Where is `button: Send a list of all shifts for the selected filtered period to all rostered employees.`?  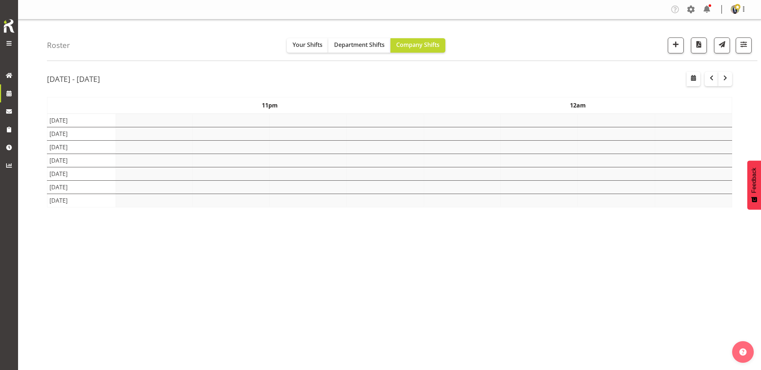
button: Send a list of all shifts for the selected filtered period to all rostered employees. is located at coordinates (722, 45).